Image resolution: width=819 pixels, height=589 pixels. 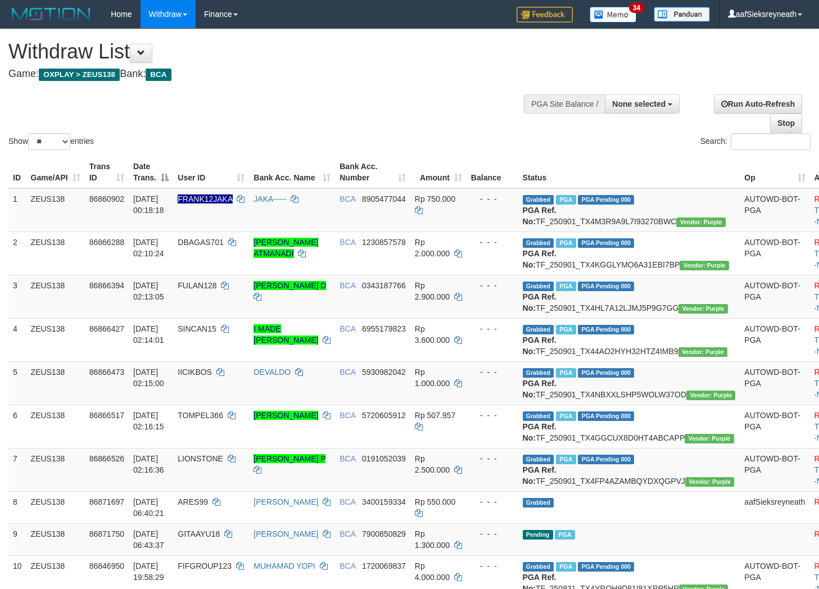 I want to click on a: Run Auto-Refresh, so click(x=758, y=104).